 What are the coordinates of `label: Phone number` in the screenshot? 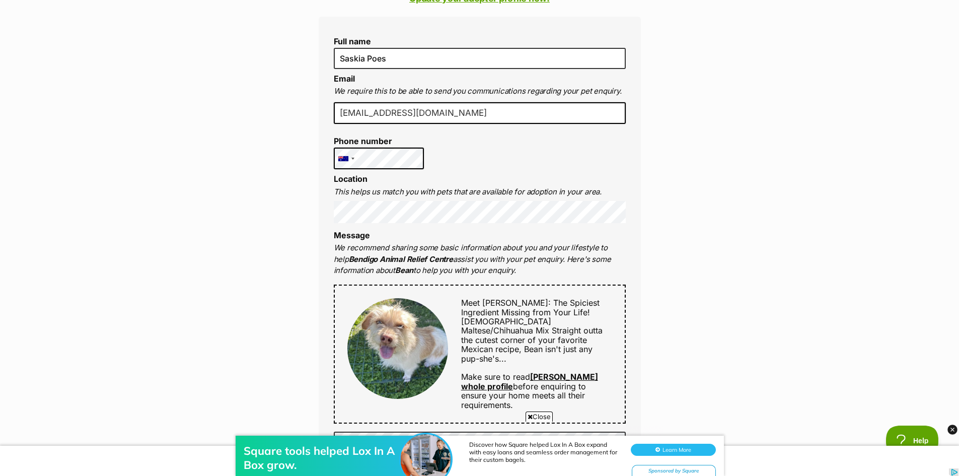 It's located at (379, 141).